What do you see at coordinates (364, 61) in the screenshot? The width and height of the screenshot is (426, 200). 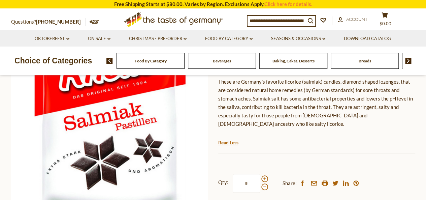 I see `span: Breads` at bounding box center [364, 61].